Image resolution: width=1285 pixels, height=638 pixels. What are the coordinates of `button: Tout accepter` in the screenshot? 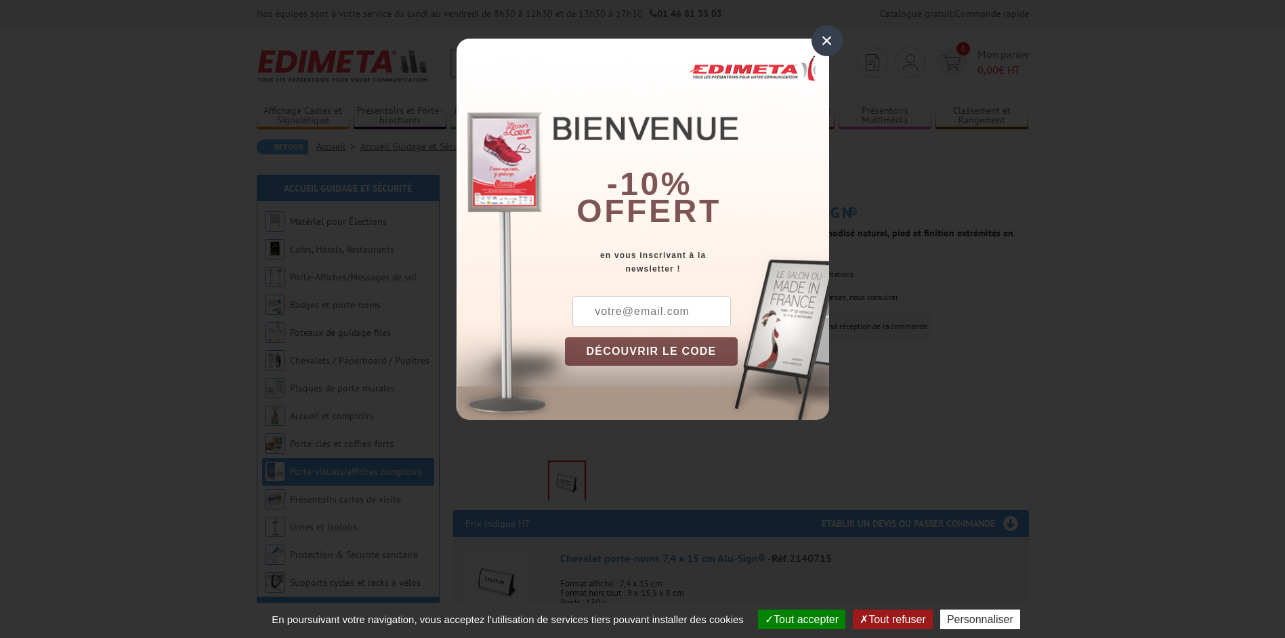 It's located at (801, 619).